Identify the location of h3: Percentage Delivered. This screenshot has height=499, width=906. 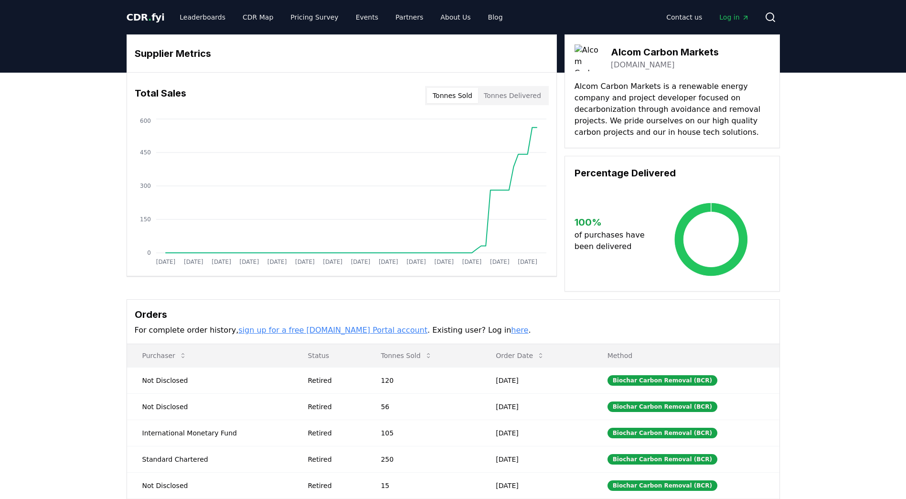
(672, 173).